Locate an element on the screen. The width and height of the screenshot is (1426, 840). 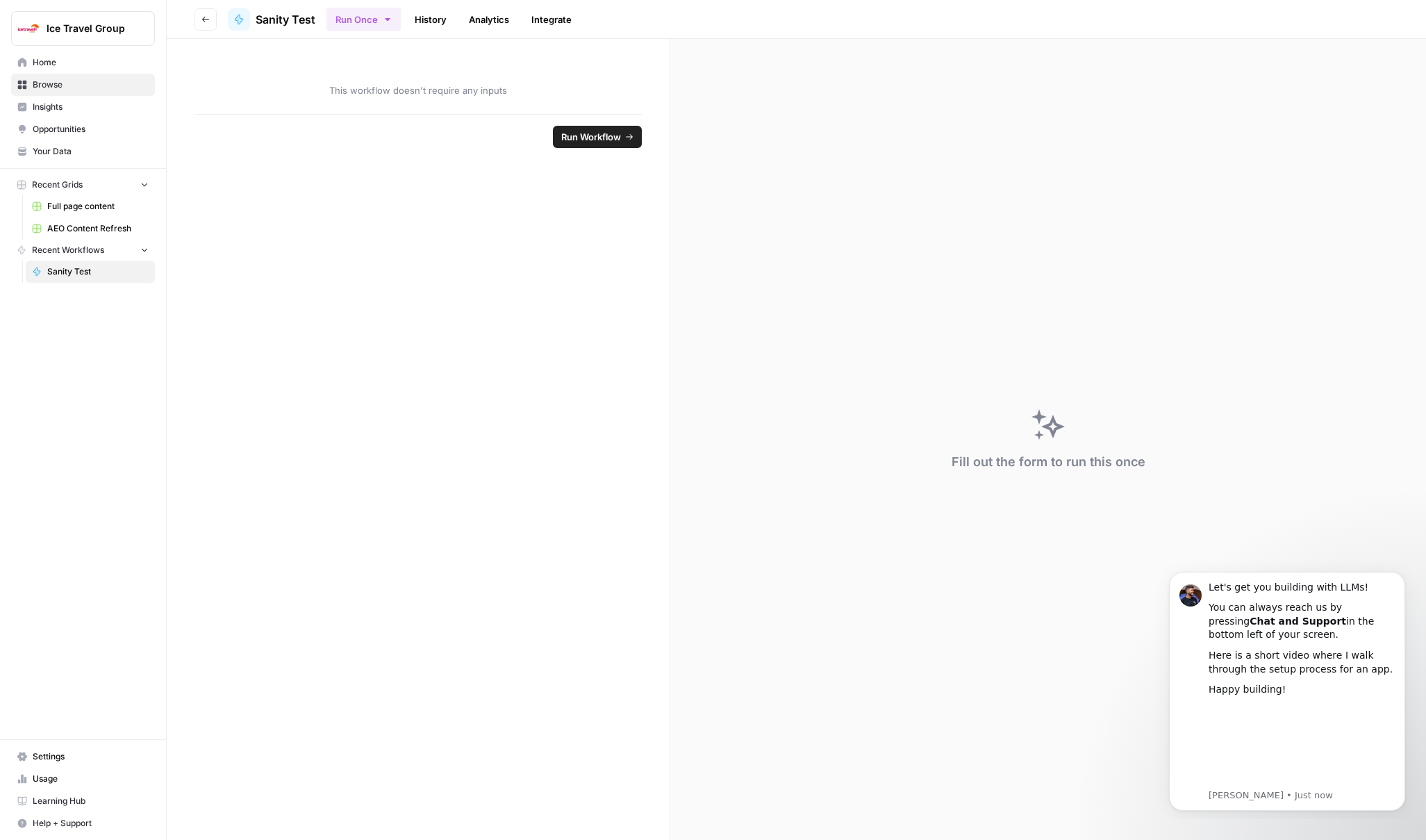
a: Settings is located at coordinates (83, 757).